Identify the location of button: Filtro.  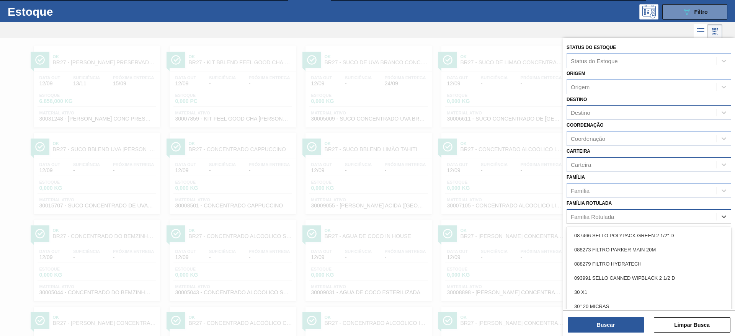
(695, 12).